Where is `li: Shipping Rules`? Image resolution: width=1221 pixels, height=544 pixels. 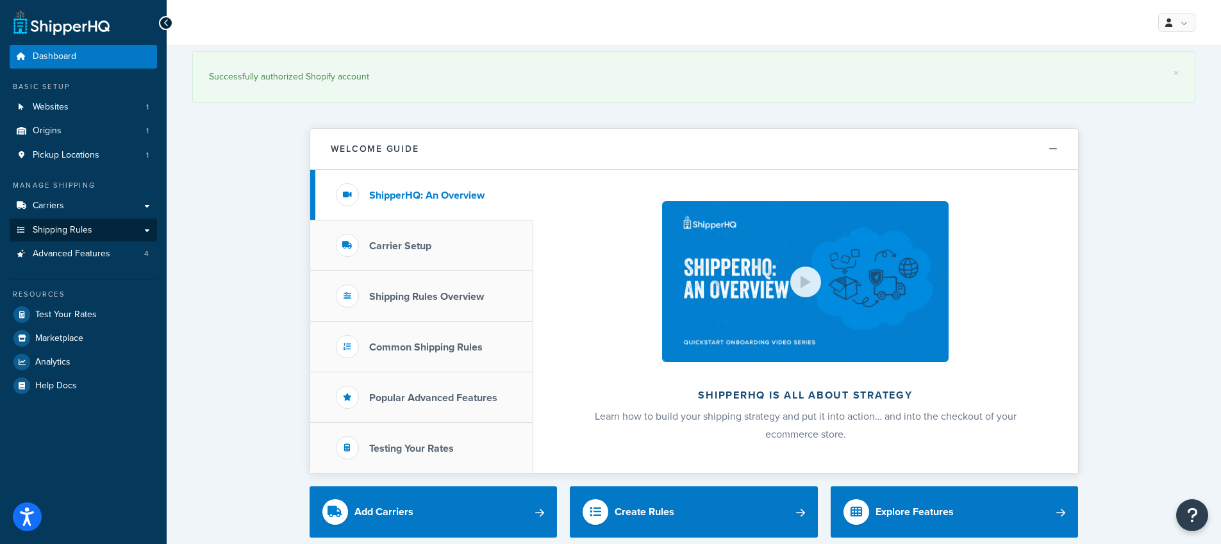
li: Shipping Rules is located at coordinates (83, 230).